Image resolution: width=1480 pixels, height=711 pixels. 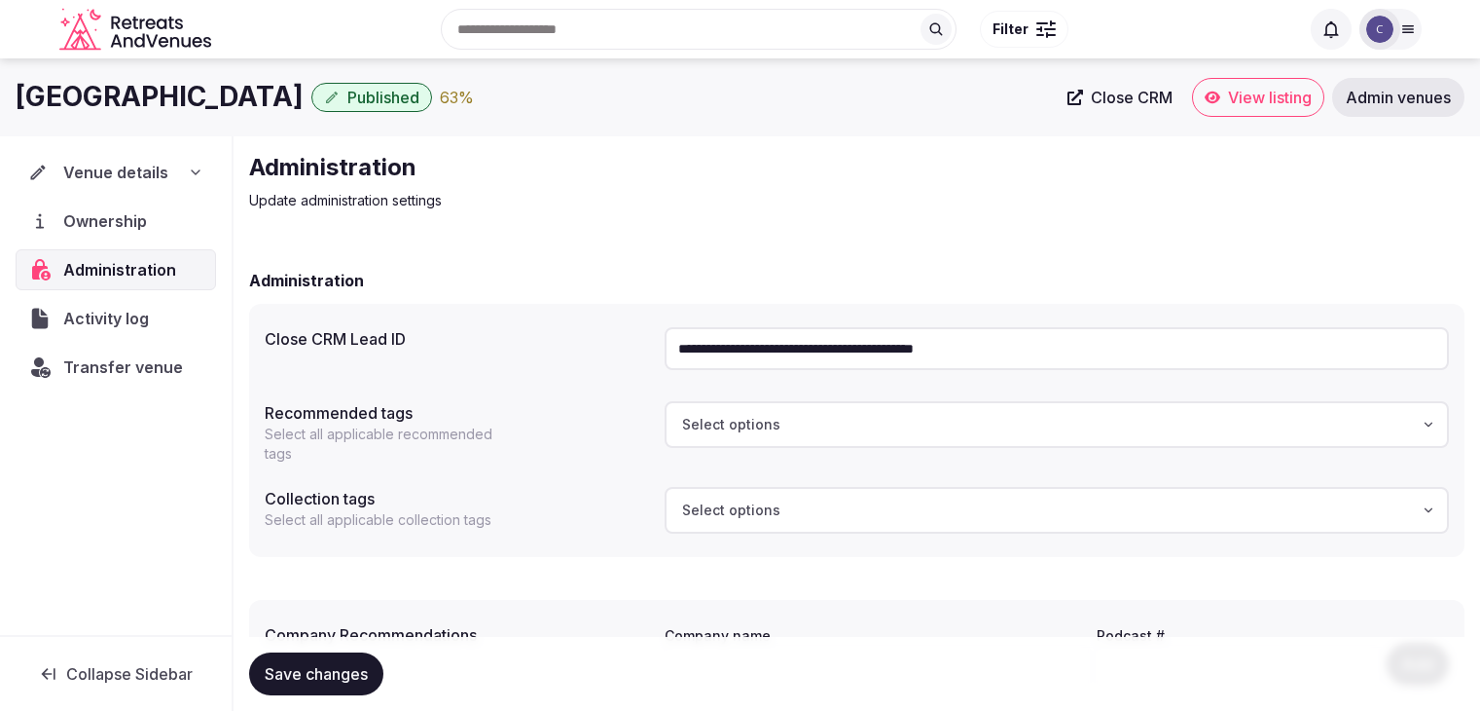 I want to click on a: View listing, so click(x=1259, y=97).